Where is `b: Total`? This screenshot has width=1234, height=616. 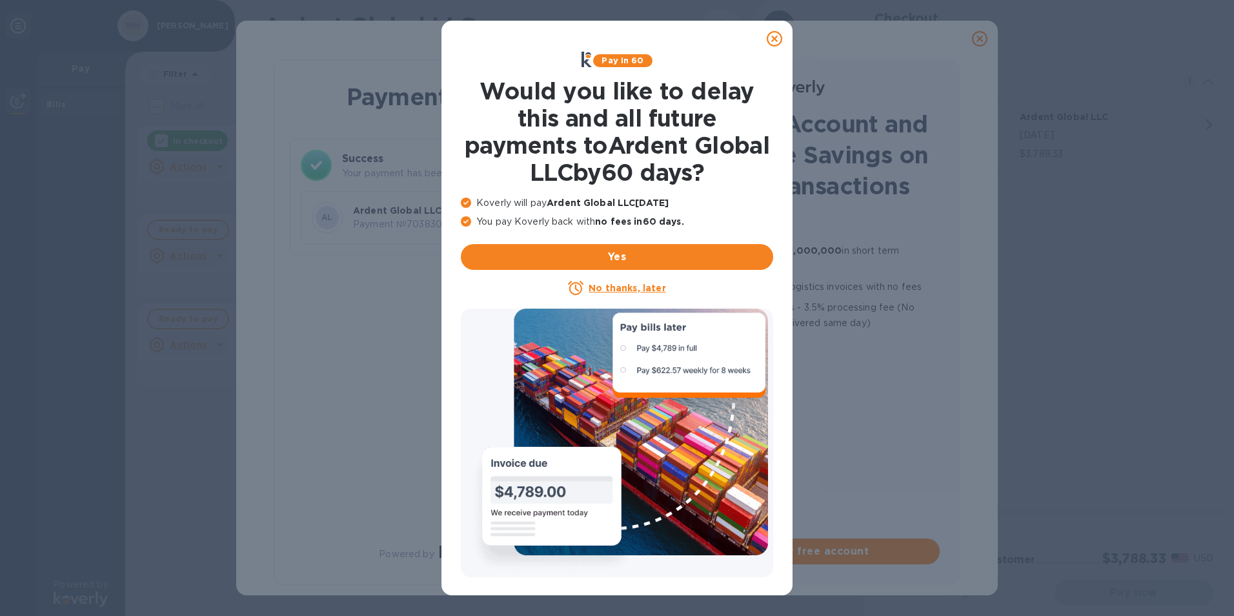 b: Total is located at coordinates (501, 210).